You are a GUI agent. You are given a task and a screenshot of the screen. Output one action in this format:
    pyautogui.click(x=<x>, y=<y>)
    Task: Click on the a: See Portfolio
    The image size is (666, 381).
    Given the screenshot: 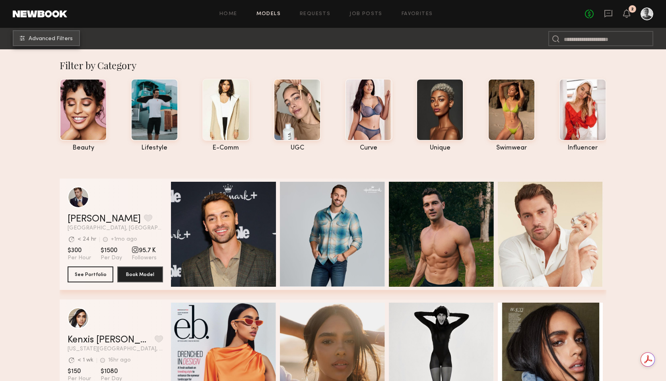 What is the action you would take?
    pyautogui.click(x=90, y=274)
    